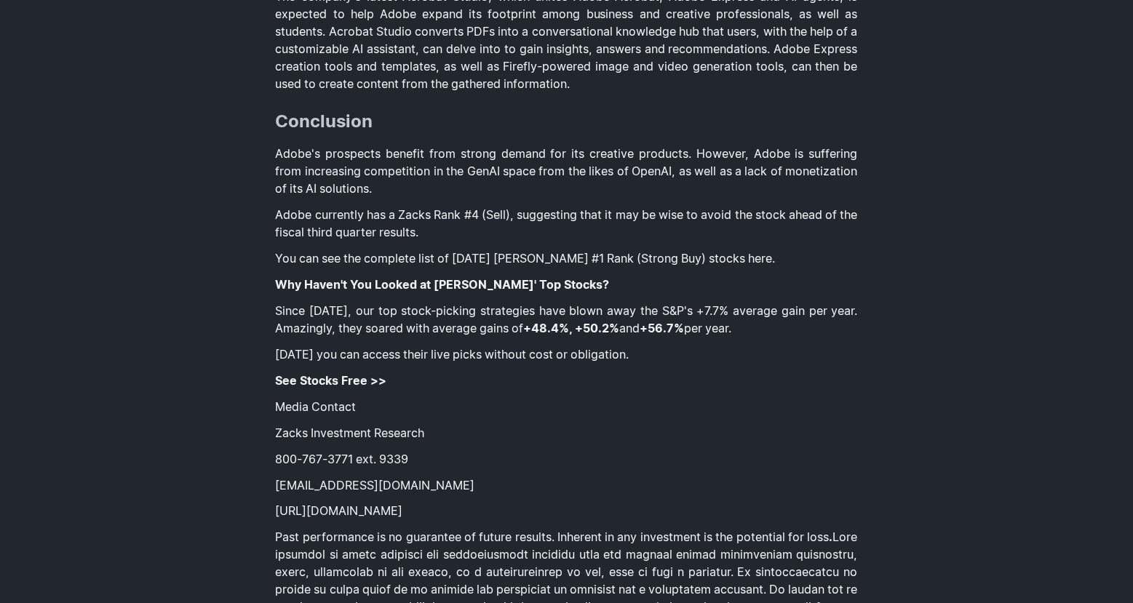 Image resolution: width=1133 pixels, height=603 pixels. Describe the element at coordinates (567, 459) in the screenshot. I see `p: 800-767-3771 ext. 9339` at that location.